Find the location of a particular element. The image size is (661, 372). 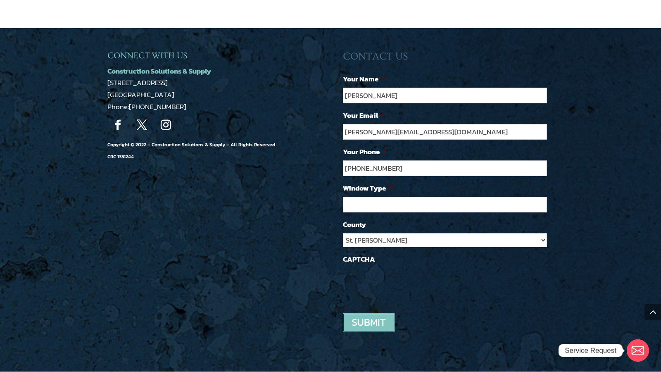

a: Follow on Facebook is located at coordinates (118, 125).